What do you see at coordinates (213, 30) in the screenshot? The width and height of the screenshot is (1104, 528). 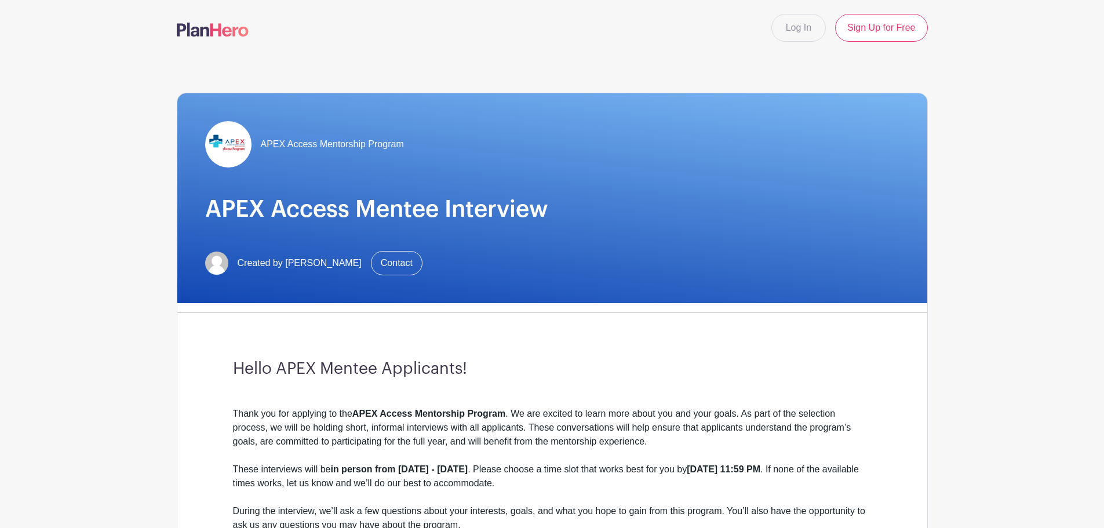 I see `img: logo-507f7623f17ff9eddc593b1ce0a138ce2505c220e1c5a4e2b4648c50719b7d32.svg` at bounding box center [213, 30].